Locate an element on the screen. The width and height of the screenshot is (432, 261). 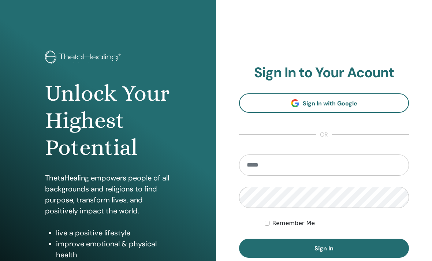
span: Sign In with Google is located at coordinates (330, 103).